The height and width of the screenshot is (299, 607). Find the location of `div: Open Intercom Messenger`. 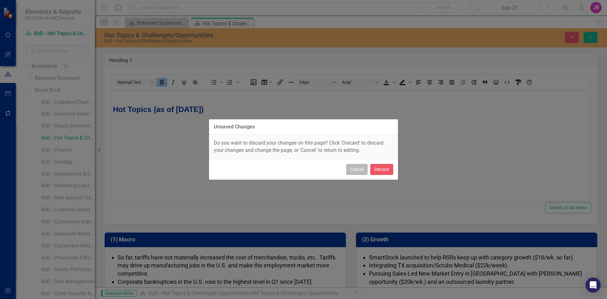

div: Open Intercom Messenger is located at coordinates (593, 285).